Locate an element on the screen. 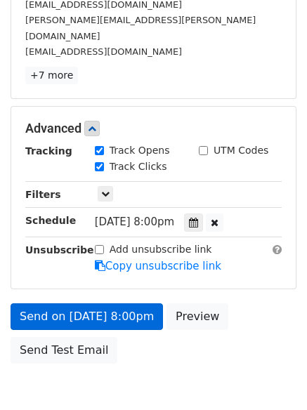 The image size is (307, 410). a: +7 more is located at coordinates (51, 75).